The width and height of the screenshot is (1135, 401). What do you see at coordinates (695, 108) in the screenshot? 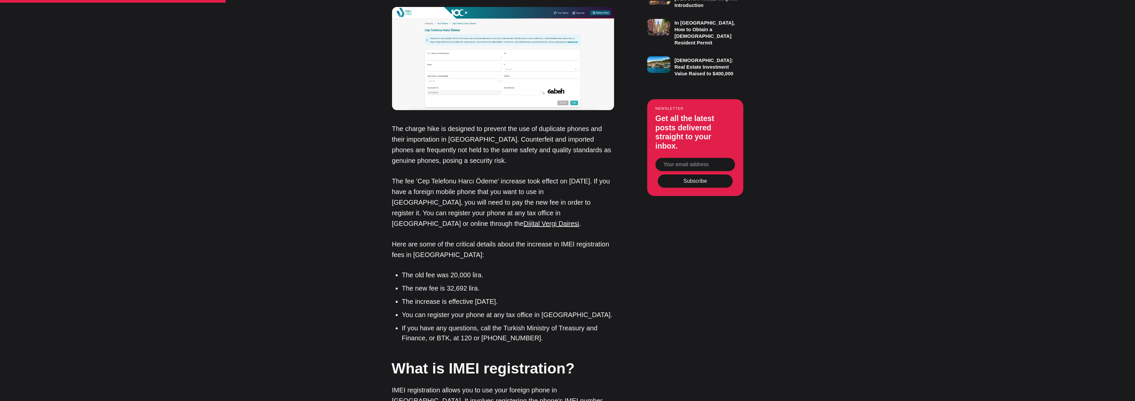
I see `small: Newsletter` at bounding box center [695, 108].